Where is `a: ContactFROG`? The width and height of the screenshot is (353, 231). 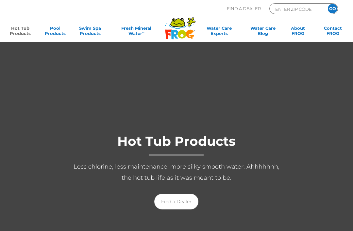 a: ContactFROG is located at coordinates (333, 32).